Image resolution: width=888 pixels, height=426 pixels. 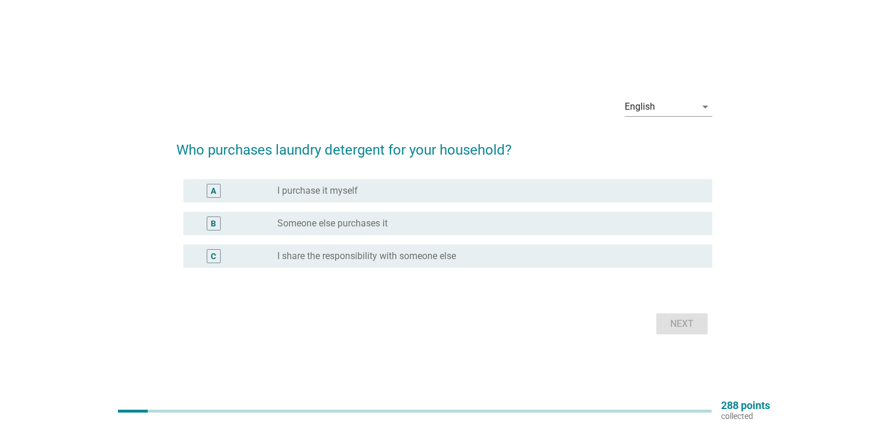 I want to click on i: arrow_drop_down, so click(x=705, y=107).